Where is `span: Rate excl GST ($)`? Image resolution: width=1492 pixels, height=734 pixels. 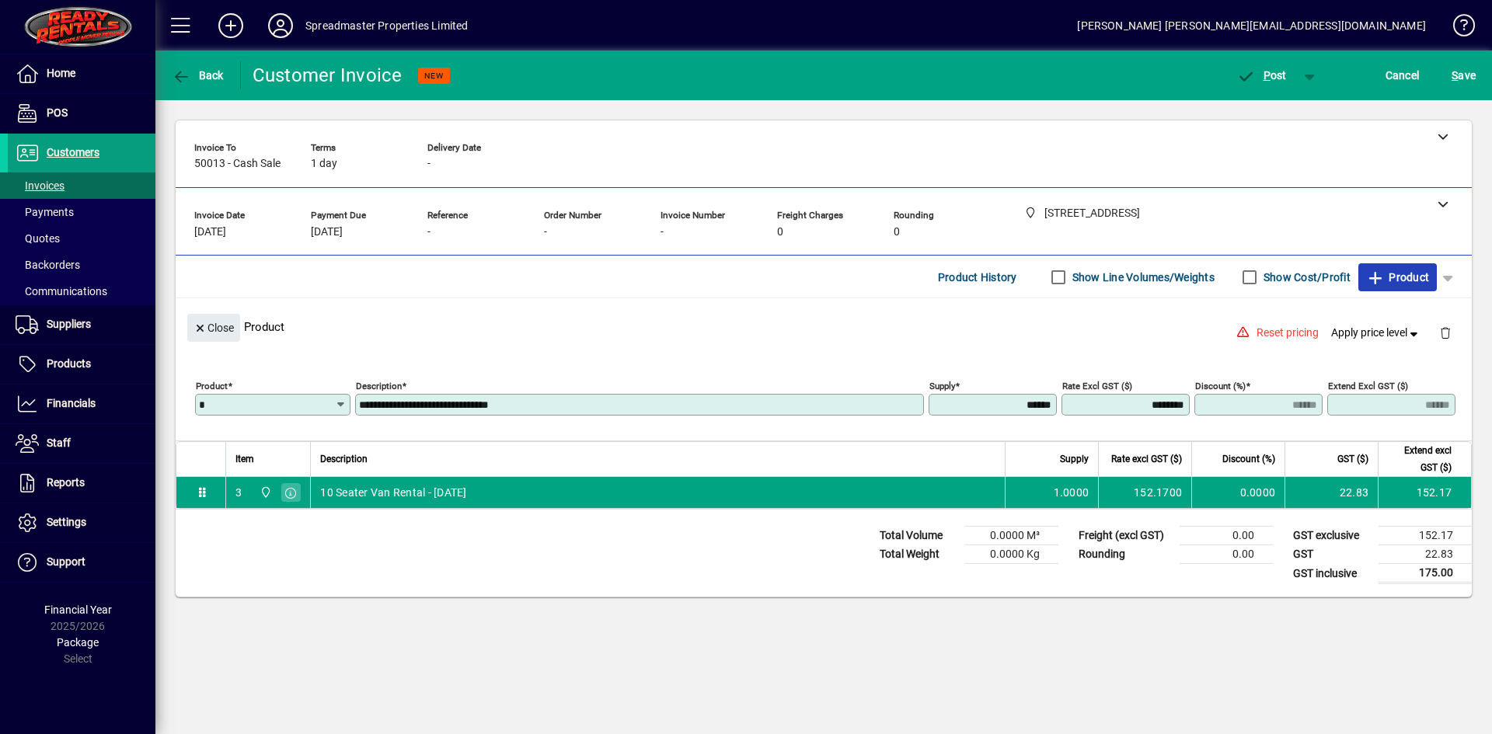
span: Rate excl GST ($) is located at coordinates (1146, 459).